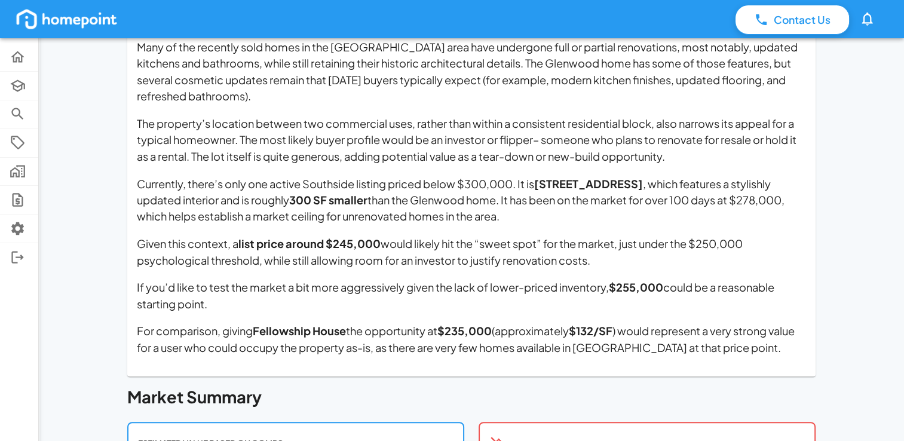 Image resolution: width=904 pixels, height=441 pixels. What do you see at coordinates (328, 200) in the screenshot?
I see `strong: 300 SF smaller` at bounding box center [328, 200].